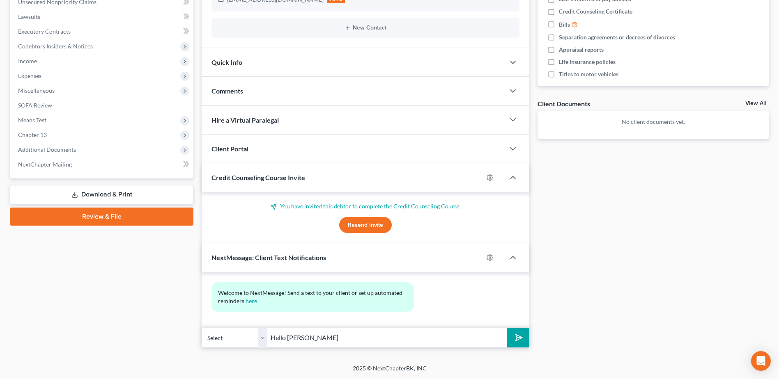  I want to click on a: NextChapter Mailing, so click(102, 165).